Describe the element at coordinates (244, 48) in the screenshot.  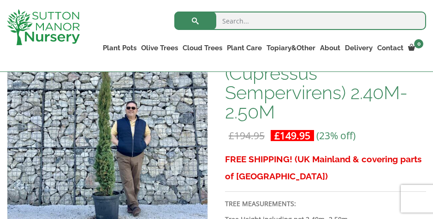
I see `a: Plant Care` at that location.